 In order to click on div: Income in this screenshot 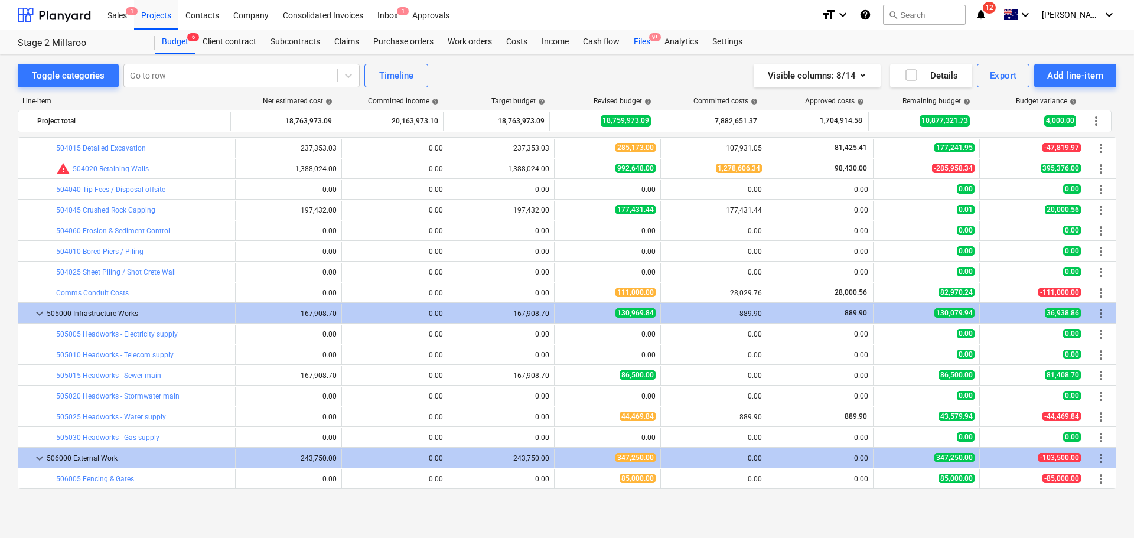, I will do `click(555, 42)`.